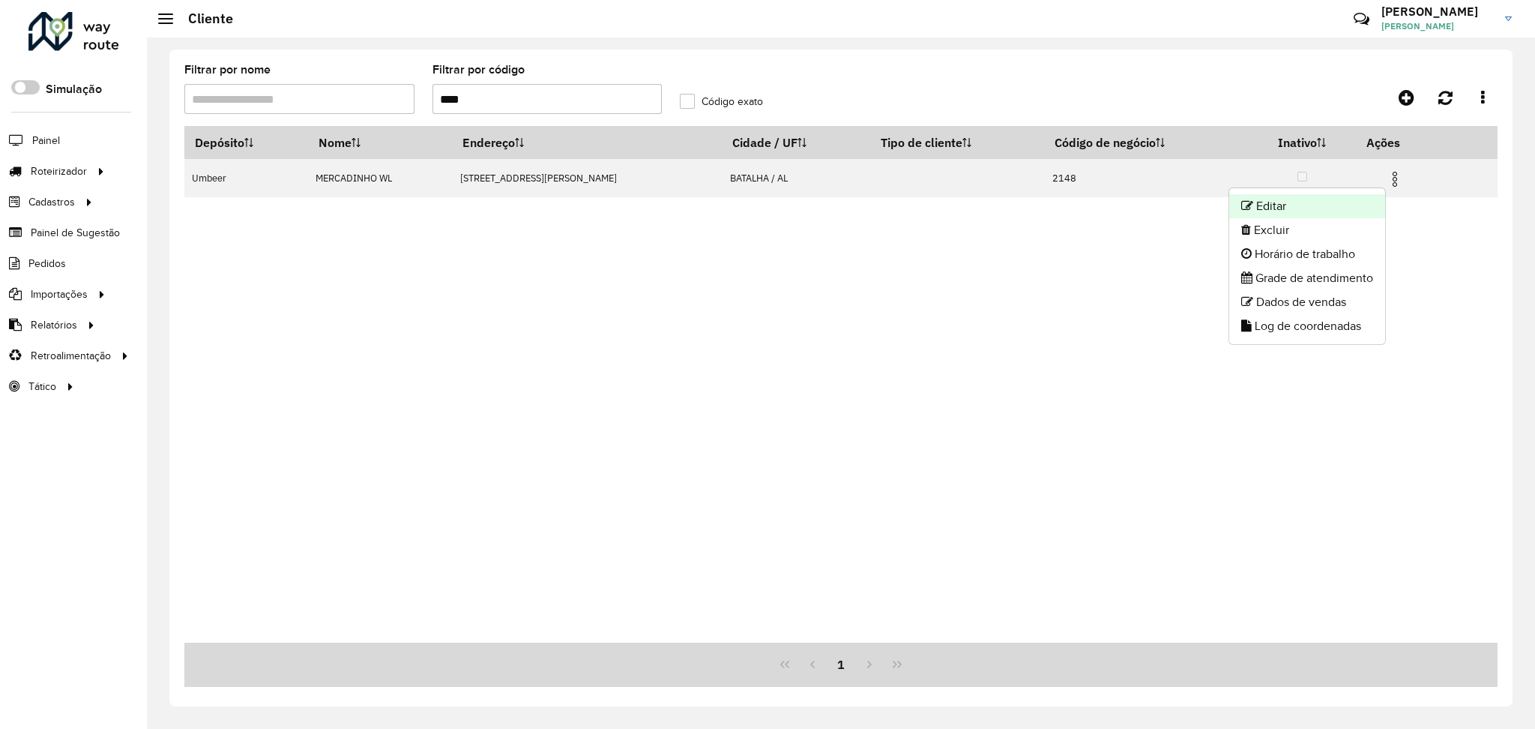 This screenshot has width=1535, height=729. I want to click on a: Contato Rápido, so click(1361, 19).